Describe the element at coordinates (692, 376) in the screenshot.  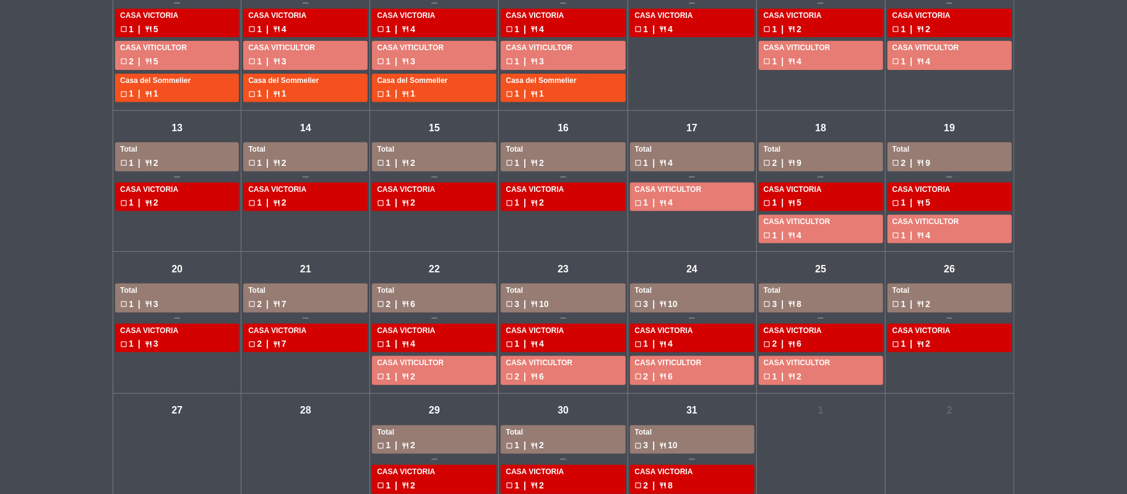
I see `div: 2 6` at that location.